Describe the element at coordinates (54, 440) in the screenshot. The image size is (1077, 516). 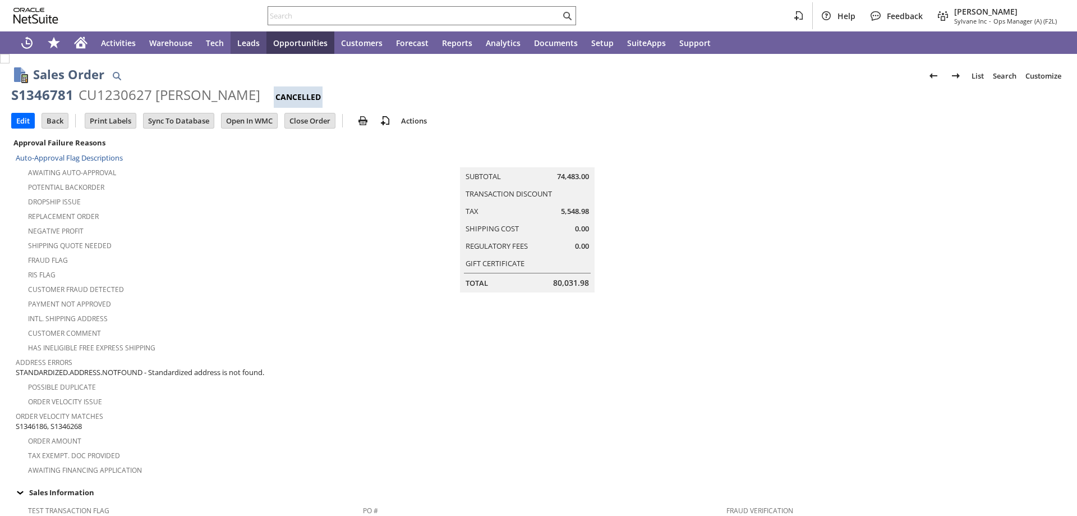
I see `a: Order Amount` at that location.